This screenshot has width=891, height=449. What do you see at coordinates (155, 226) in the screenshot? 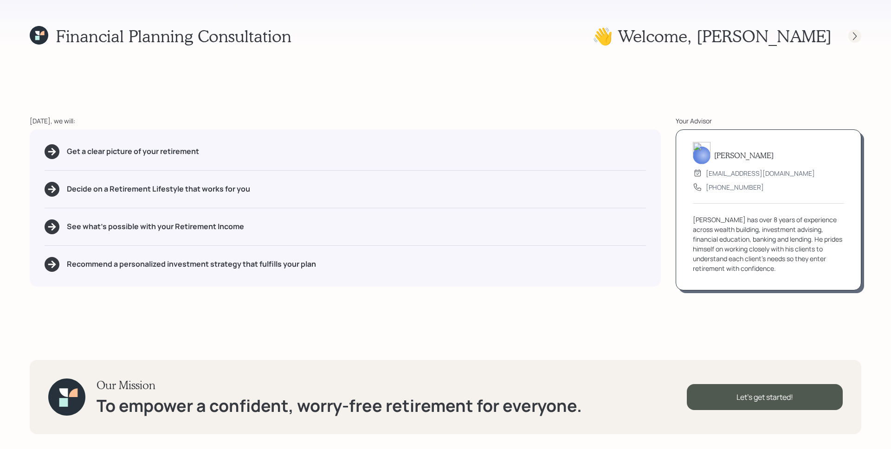
I see `h5: See what's possible with your Retirement Income` at bounding box center [155, 226].